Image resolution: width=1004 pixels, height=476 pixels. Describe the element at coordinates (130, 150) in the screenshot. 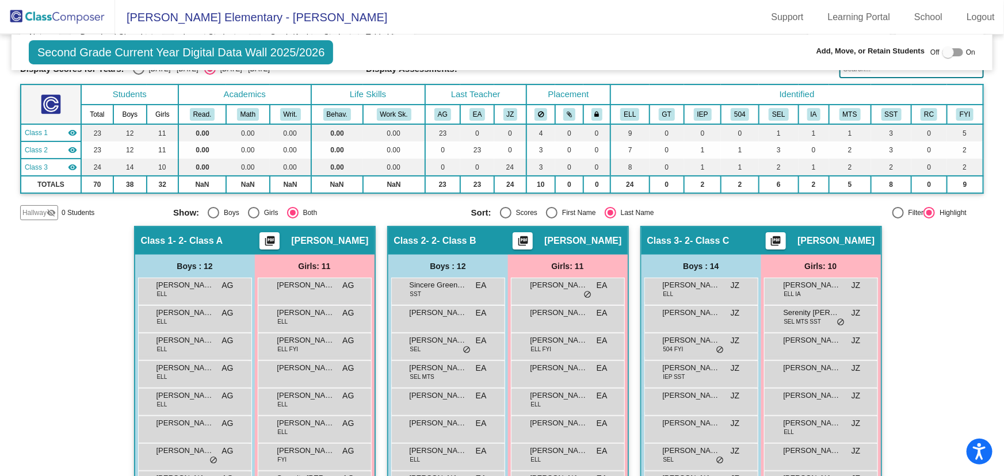

I see `td: 12` at that location.